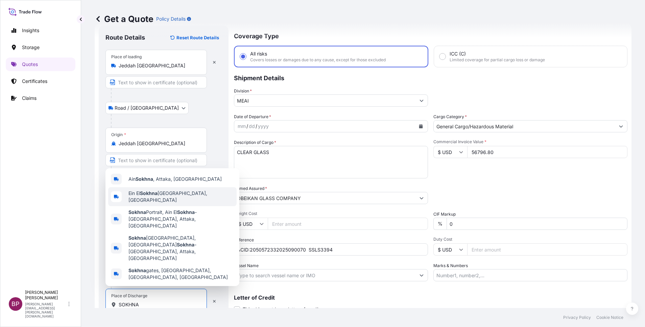  Describe the element at coordinates (253, 117) in the screenshot. I see `span: Date of Departure` at that location.